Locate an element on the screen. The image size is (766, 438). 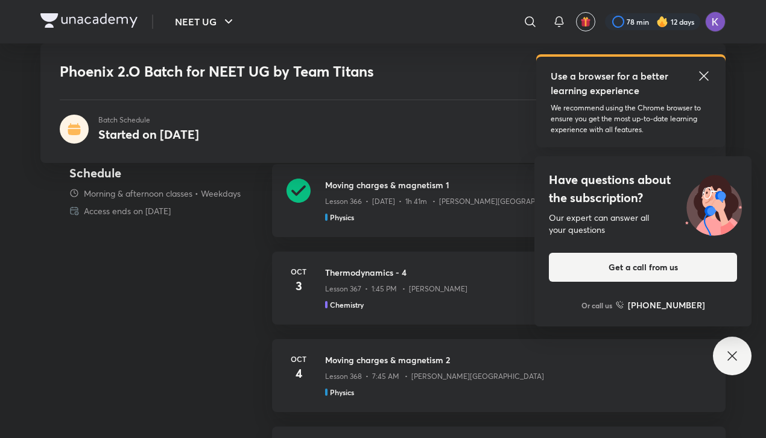
div: Our expert can answer all your questions is located at coordinates (643, 224).